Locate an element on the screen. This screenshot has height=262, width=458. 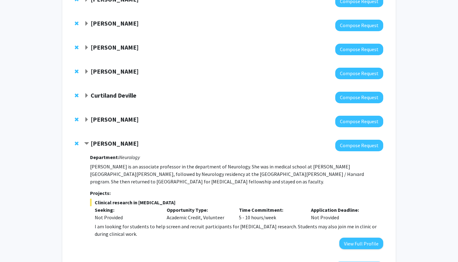
button: Compose Request to Curtiland Deville is located at coordinates (359, 97).